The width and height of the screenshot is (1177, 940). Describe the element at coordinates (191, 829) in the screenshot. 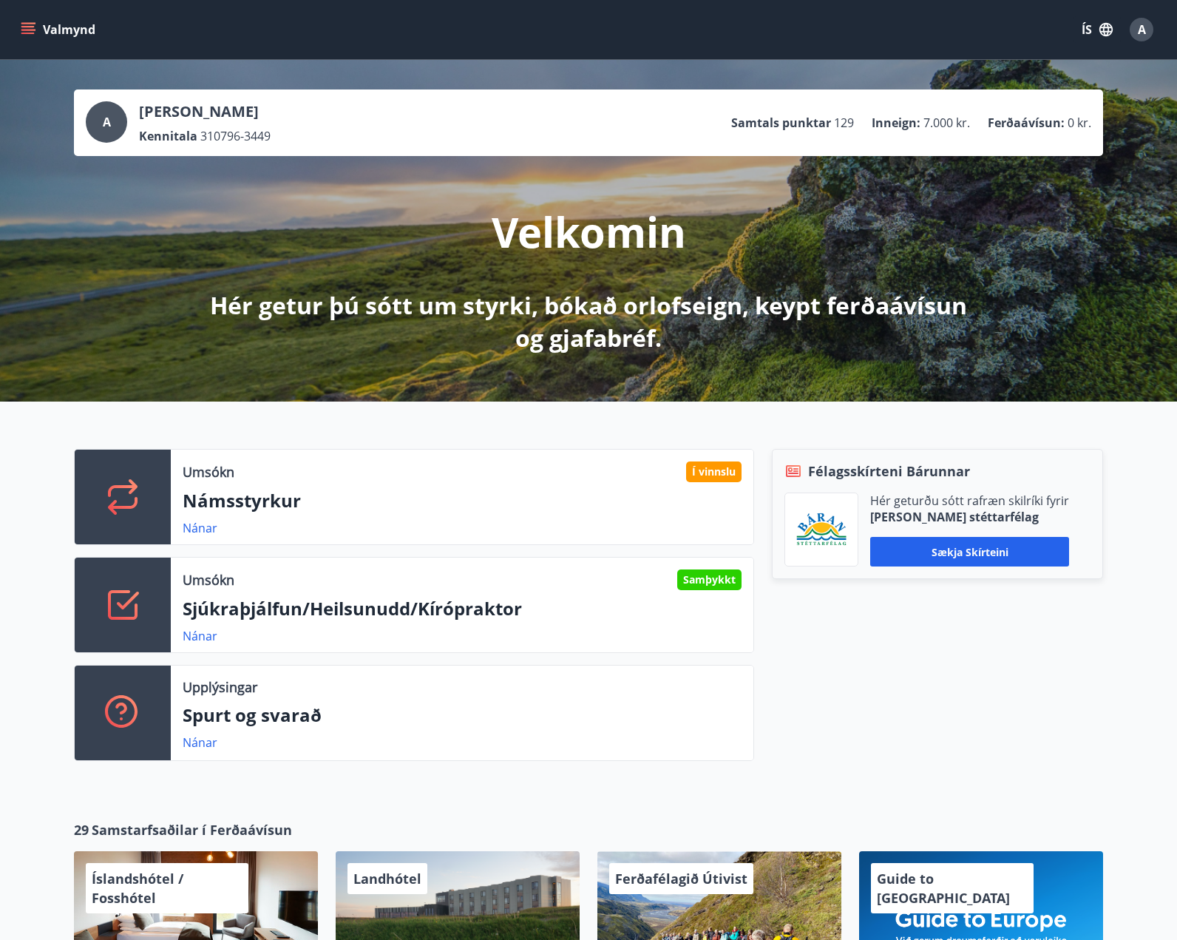

I see `span: Samstarfsaðilar í Ferðaávísun` at that location.